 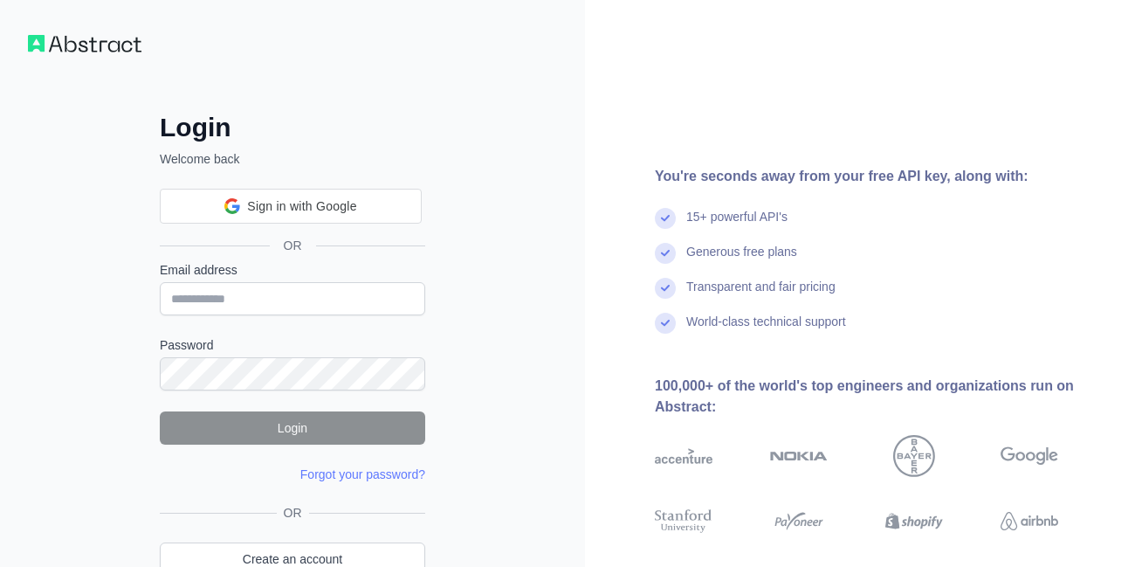 What do you see at coordinates (761, 295) in the screenshot?
I see `div: Transparent and fair pricing` at bounding box center [761, 295].